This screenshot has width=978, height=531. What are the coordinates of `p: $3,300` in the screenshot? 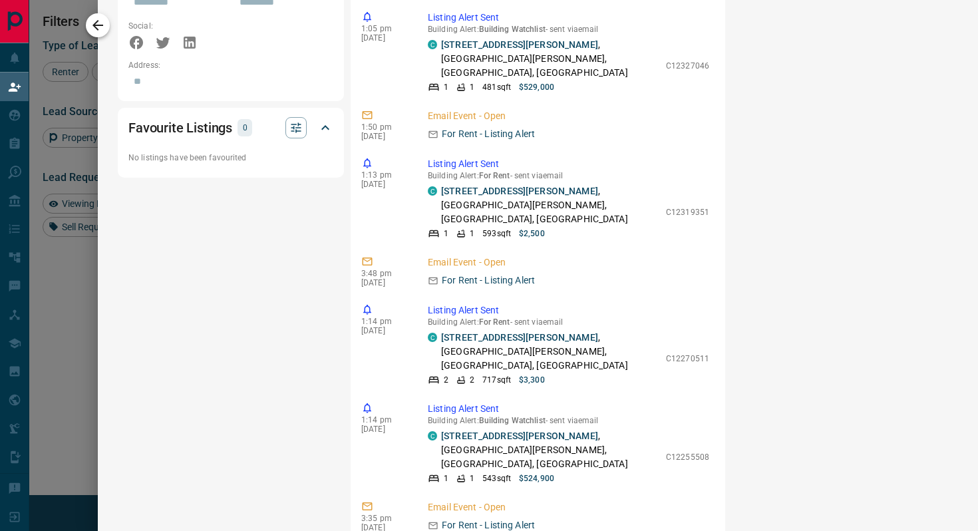 It's located at (531, 380).